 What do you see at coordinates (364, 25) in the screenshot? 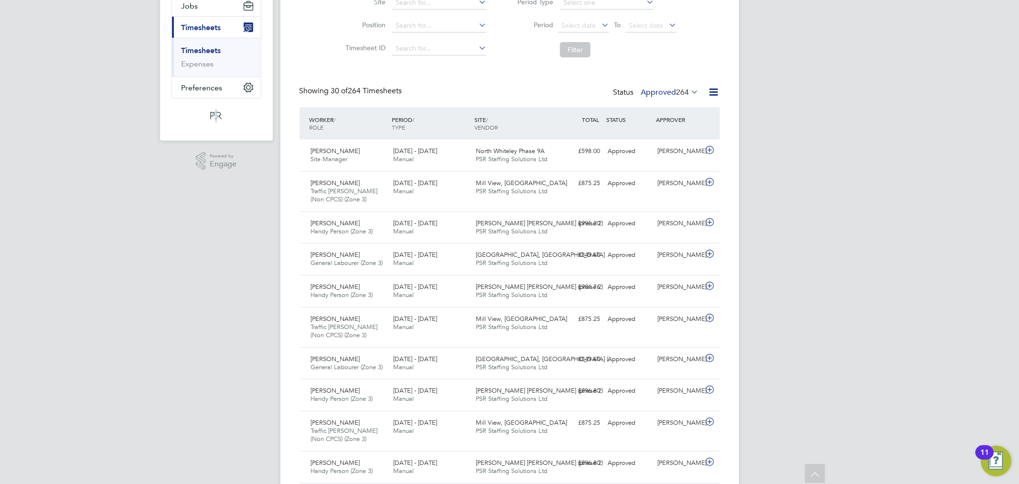
I see `label: Position` at bounding box center [364, 25].